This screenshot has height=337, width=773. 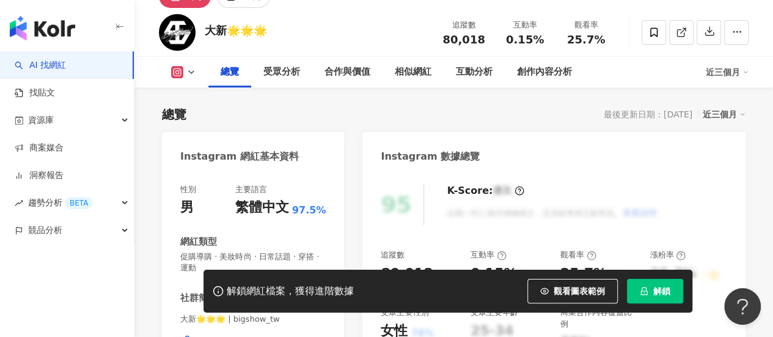 What do you see at coordinates (19, 203) in the screenshot?
I see `span: rise` at bounding box center [19, 203].